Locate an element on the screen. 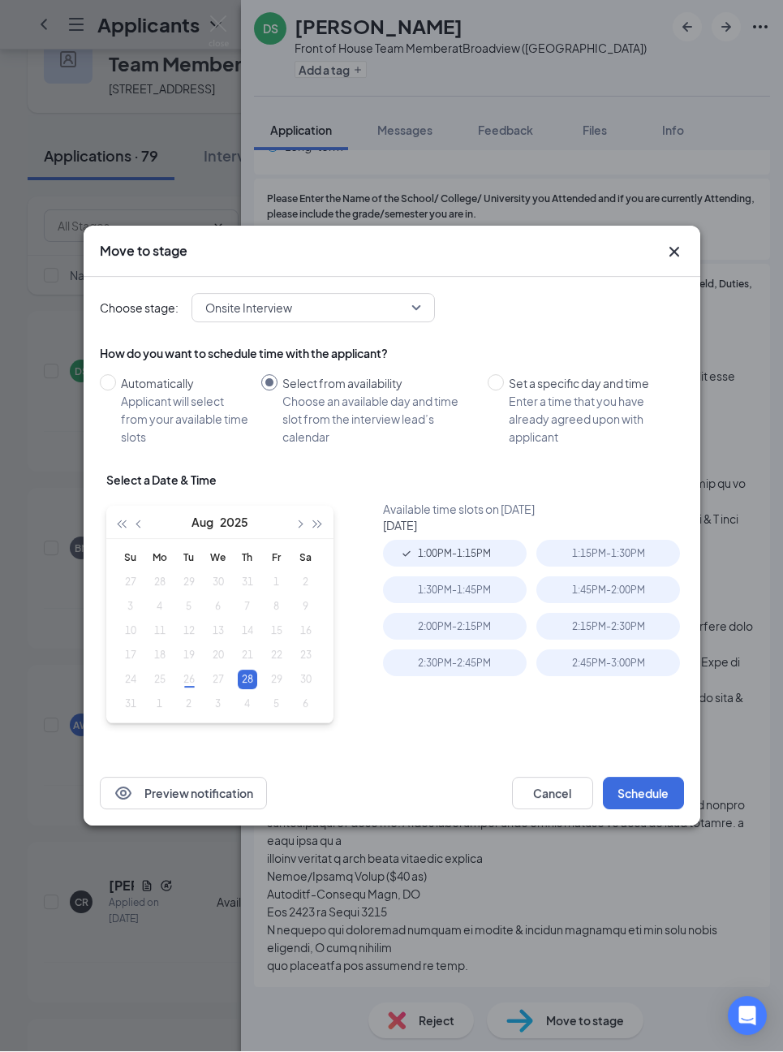 The image size is (783, 1052). svg: Cross is located at coordinates (674, 252).